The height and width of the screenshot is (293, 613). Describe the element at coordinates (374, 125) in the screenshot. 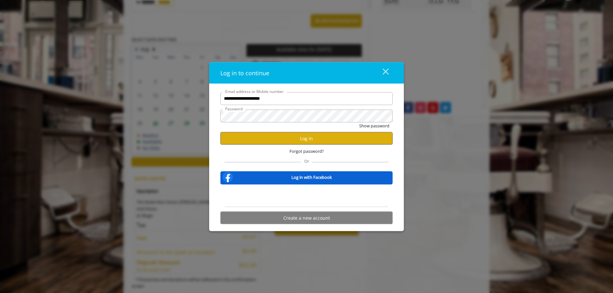

I see `button: Show password` at that location.